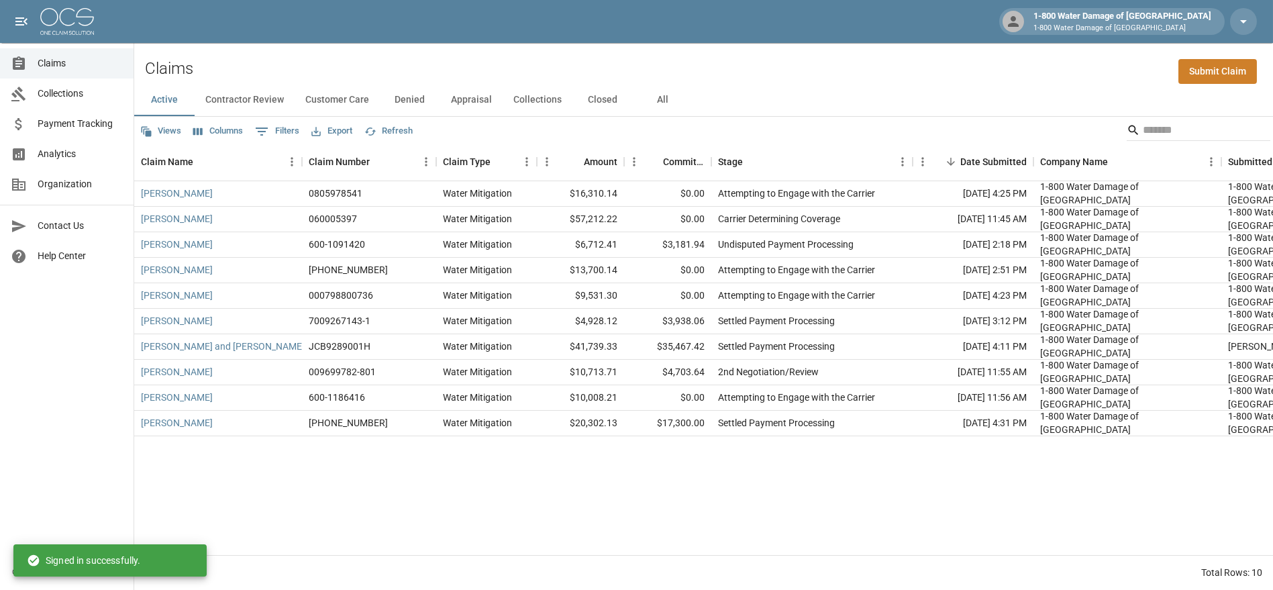  Describe the element at coordinates (537, 100) in the screenshot. I see `button: Collections` at that location.